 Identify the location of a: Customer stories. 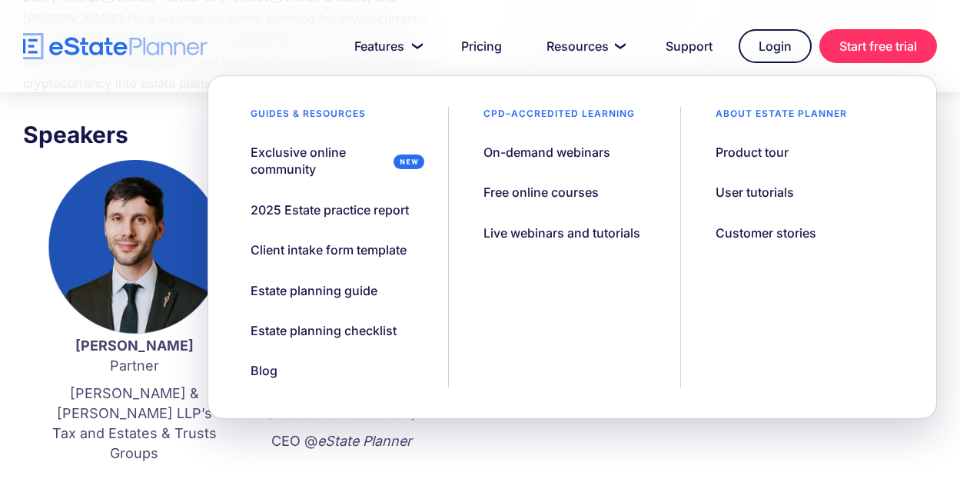
(765, 233).